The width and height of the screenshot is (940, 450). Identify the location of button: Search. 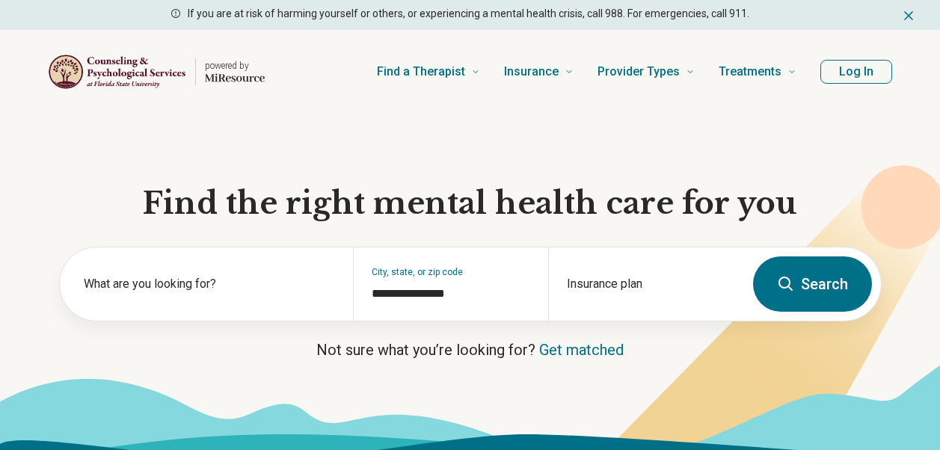
(812, 284).